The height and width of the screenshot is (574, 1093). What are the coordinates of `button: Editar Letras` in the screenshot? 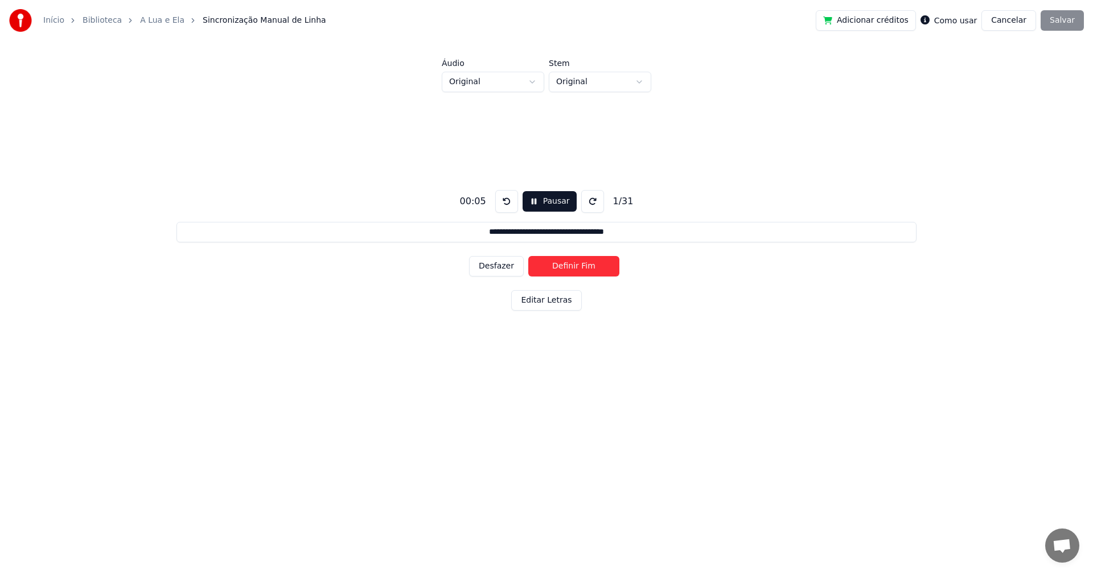 It's located at (546, 301).